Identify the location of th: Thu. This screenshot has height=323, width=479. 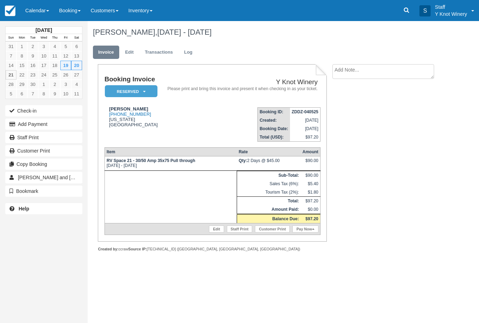
(55, 38).